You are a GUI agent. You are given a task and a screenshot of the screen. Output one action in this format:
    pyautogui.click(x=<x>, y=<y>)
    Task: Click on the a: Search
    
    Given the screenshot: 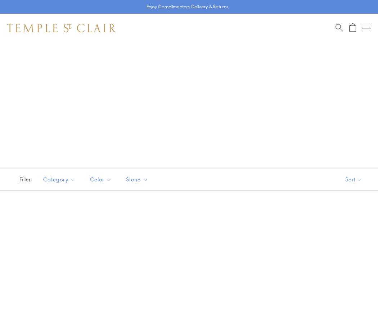 What is the action you would take?
    pyautogui.click(x=339, y=28)
    